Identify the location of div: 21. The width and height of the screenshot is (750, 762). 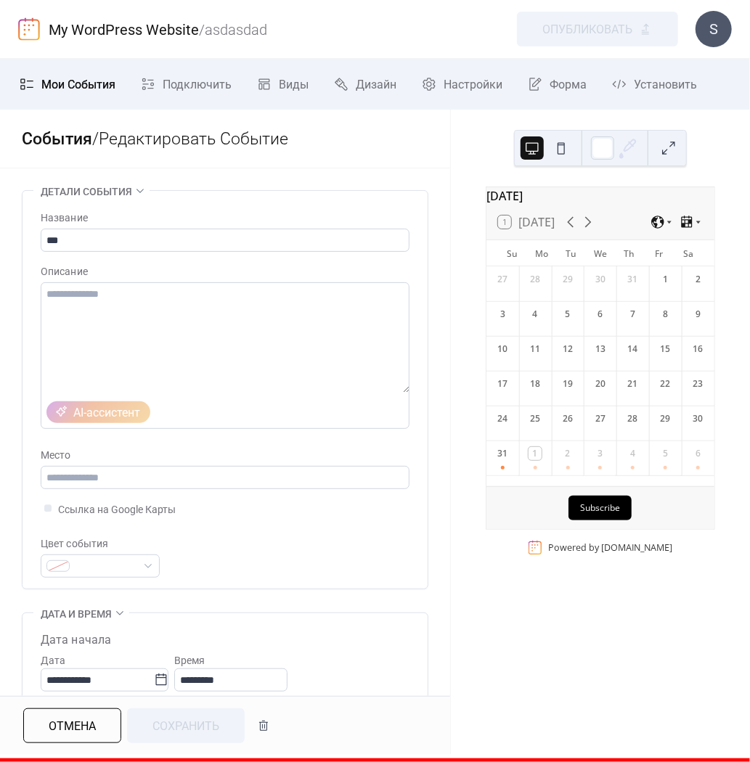
(633, 384).